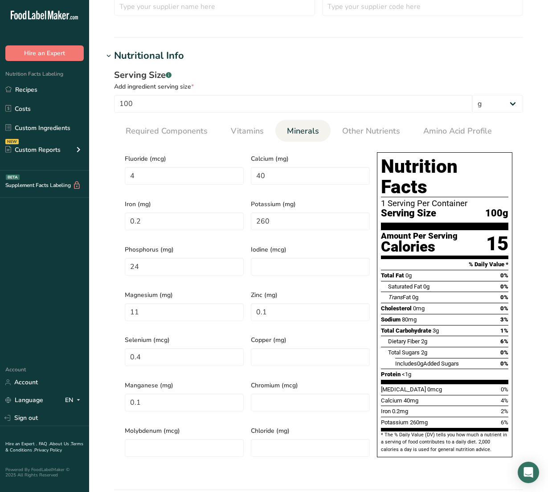 The image size is (548, 492). Describe the element at coordinates (497, 213) in the screenshot. I see `span: 100g` at that location.